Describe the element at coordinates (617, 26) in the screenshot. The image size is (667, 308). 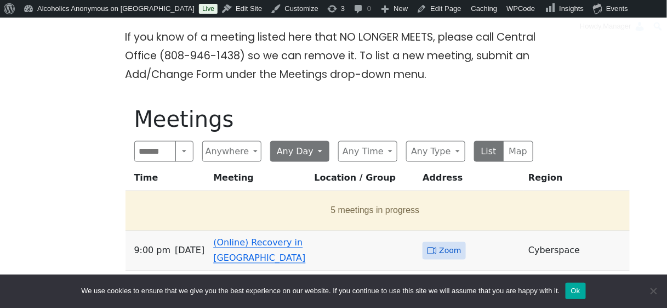
I see `span: Manager` at that location.